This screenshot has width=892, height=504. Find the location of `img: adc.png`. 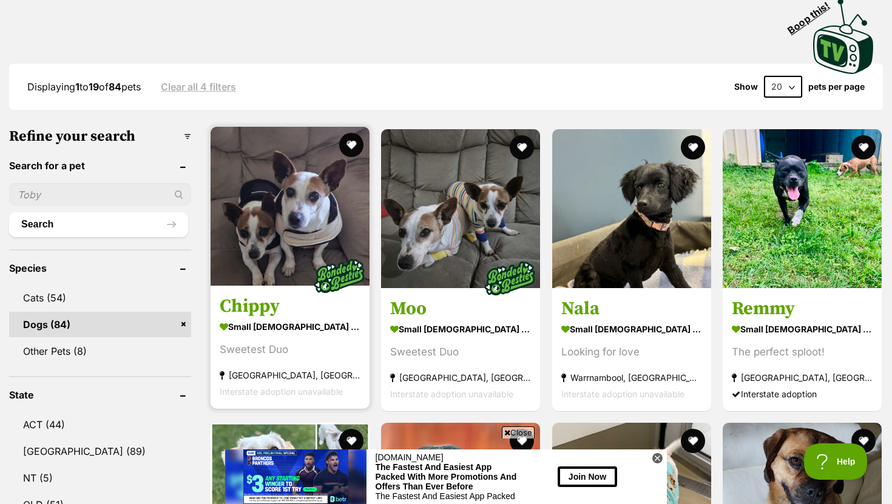

img: adc.png is located at coordinates (177, 5).